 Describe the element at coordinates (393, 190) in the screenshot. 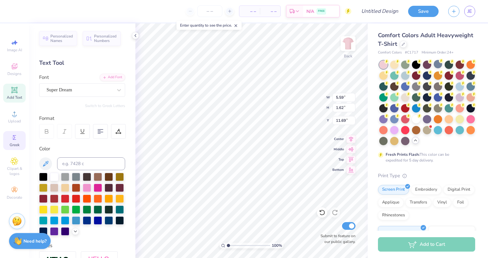

I see `div: Screen Print` at that location.